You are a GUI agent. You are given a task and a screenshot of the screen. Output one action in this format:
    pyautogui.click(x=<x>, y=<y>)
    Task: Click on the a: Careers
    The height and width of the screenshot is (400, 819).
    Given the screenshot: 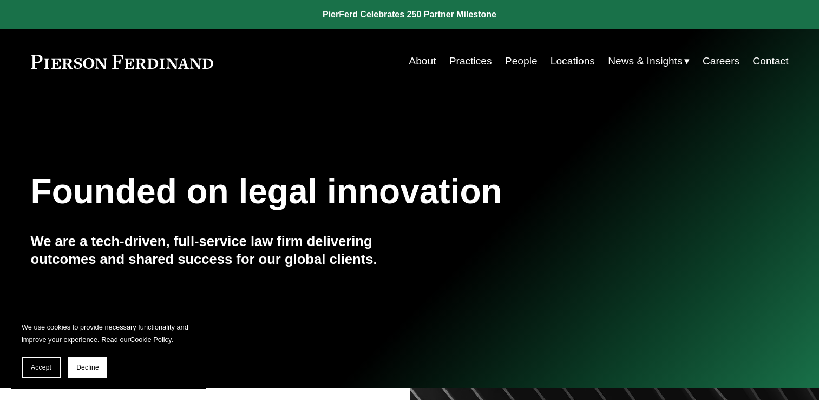 What is the action you would take?
    pyautogui.click(x=721, y=61)
    